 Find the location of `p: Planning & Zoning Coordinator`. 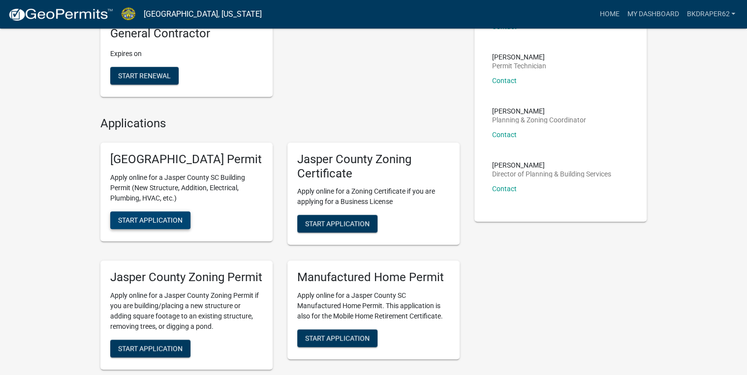

p: Planning & Zoning Coordinator is located at coordinates (539, 120).